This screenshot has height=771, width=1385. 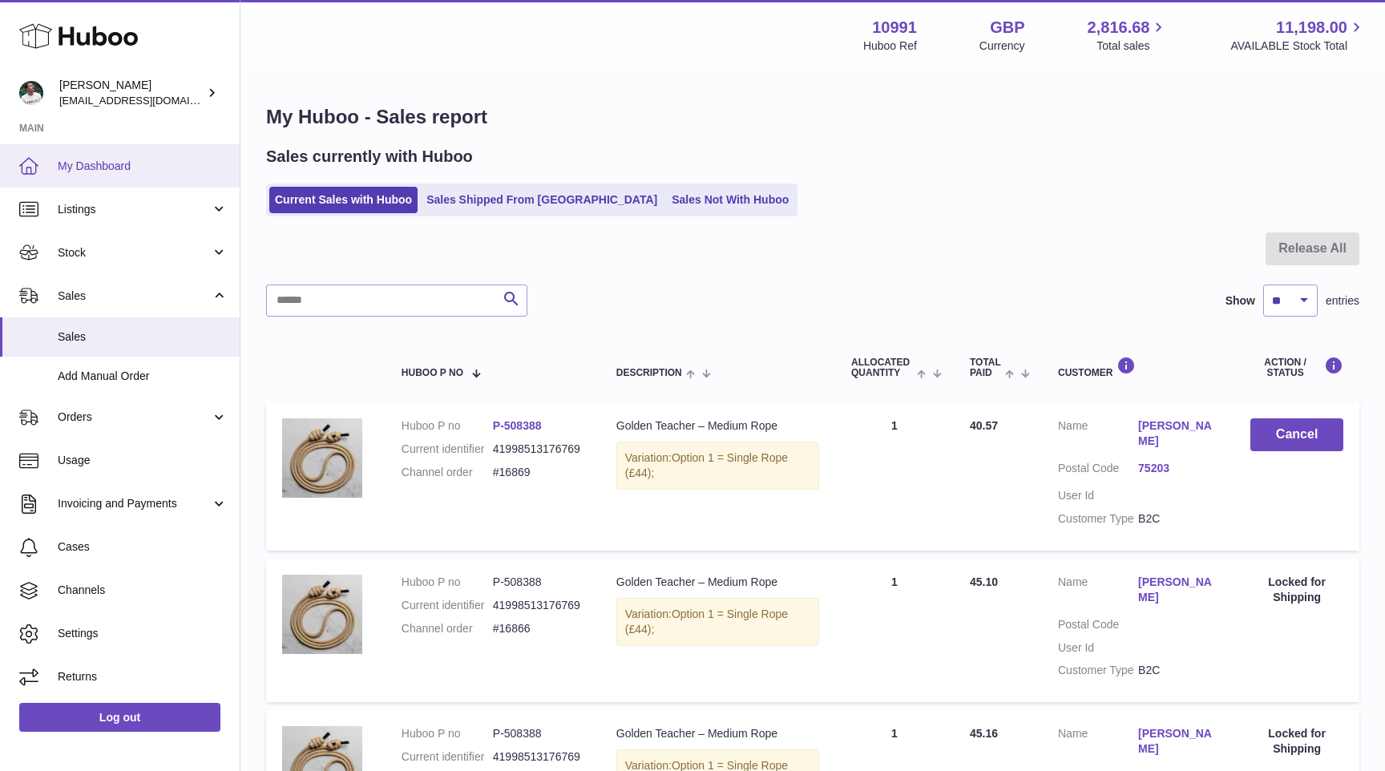 What do you see at coordinates (1342, 301) in the screenshot?
I see `span: entries` at bounding box center [1342, 301].